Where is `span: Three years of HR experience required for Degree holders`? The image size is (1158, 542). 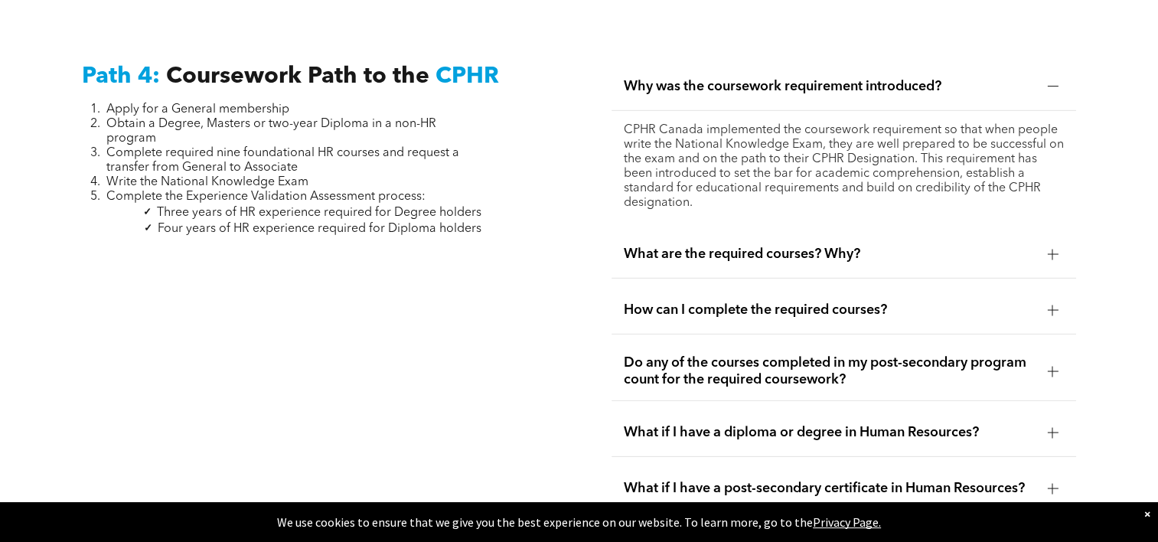 span: Three years of HR experience required for Degree holders is located at coordinates (319, 213).